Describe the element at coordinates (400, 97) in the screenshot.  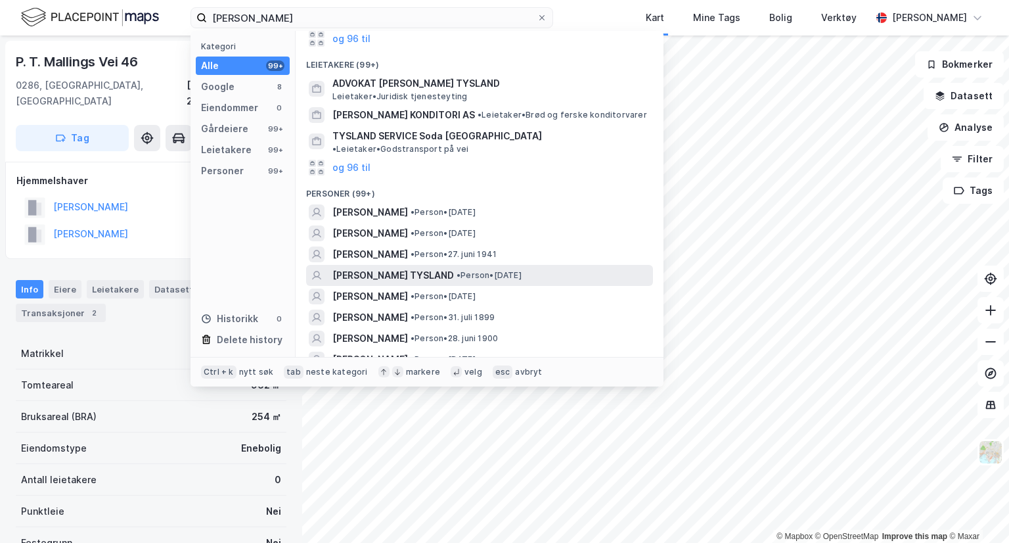
I see `span: Leietaker • Juridisk tjenesteyting` at that location.